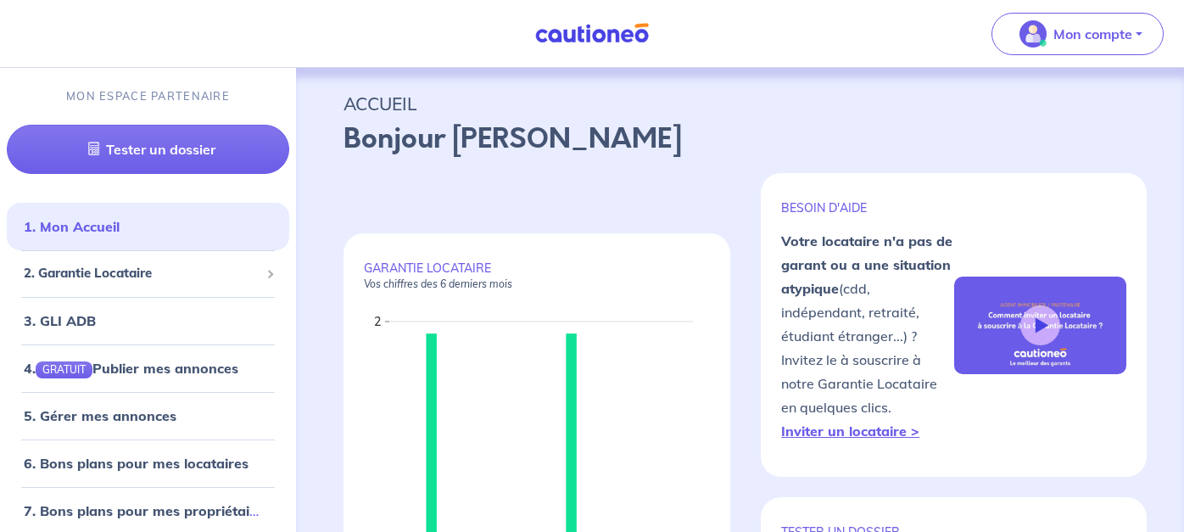 The image size is (1184, 532). I want to click on span: 2. Garantie Locataire, so click(142, 273).